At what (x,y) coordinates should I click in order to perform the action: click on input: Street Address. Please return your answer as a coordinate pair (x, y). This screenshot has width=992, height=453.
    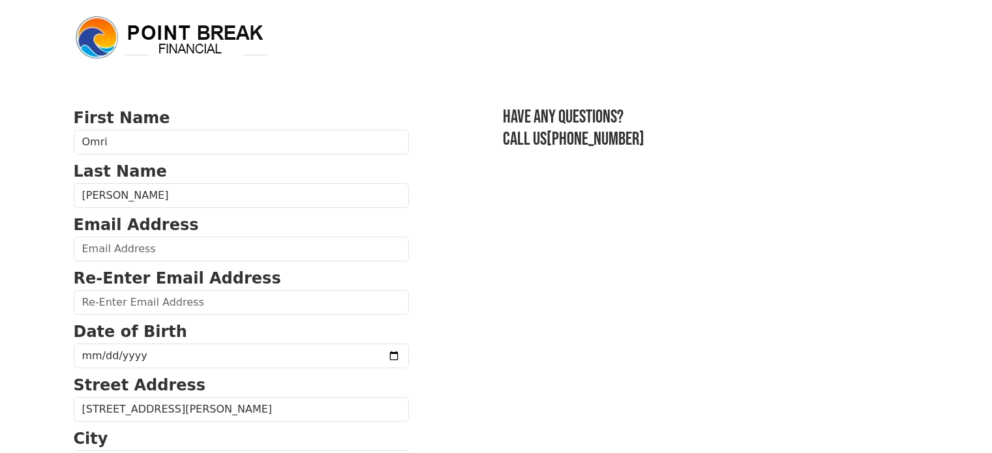
    Looking at the image, I should click on (241, 410).